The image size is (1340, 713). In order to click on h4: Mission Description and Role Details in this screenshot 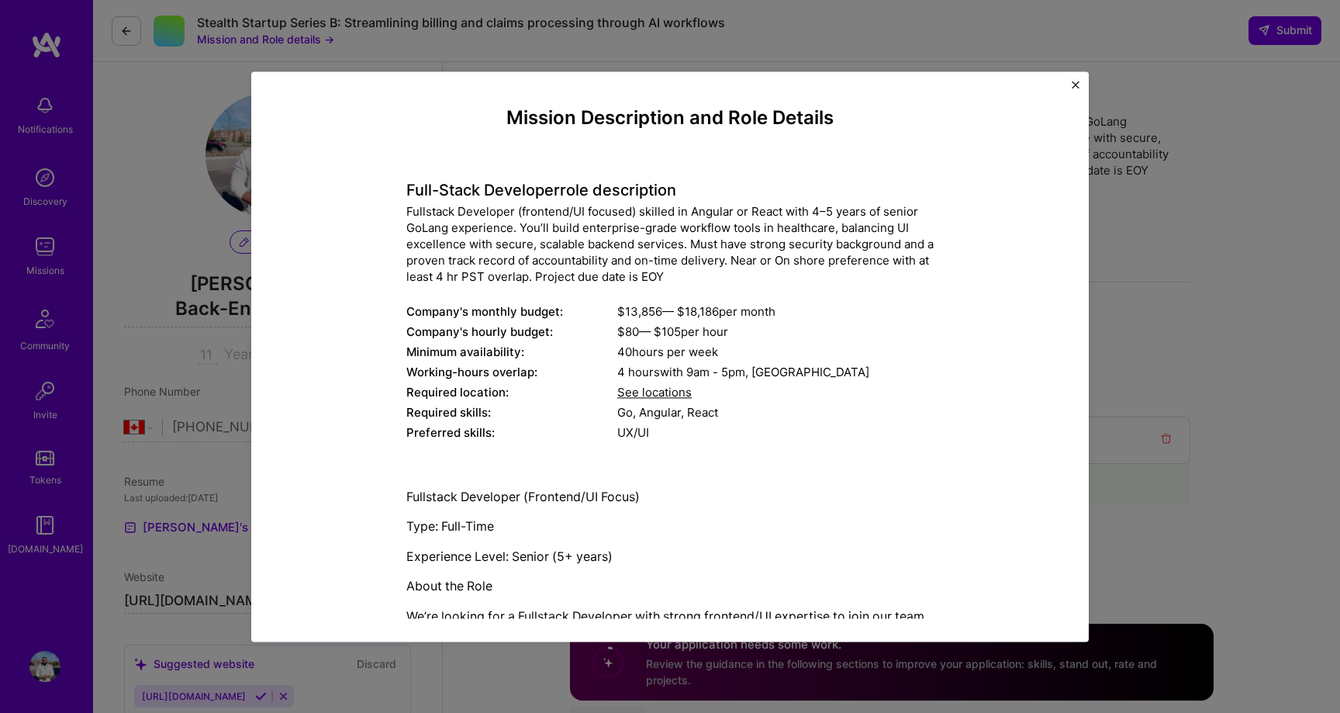, I will do `click(670, 118)`.